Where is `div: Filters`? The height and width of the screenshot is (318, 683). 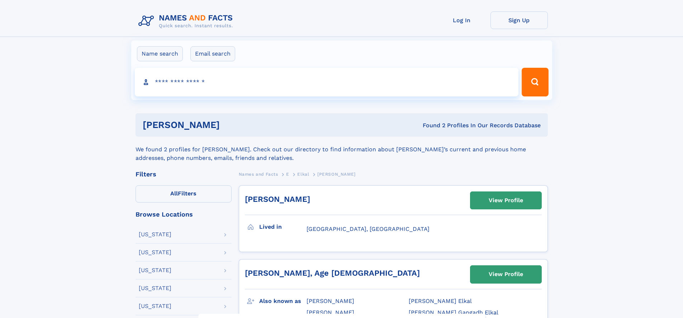
div: Filters is located at coordinates (184, 174).